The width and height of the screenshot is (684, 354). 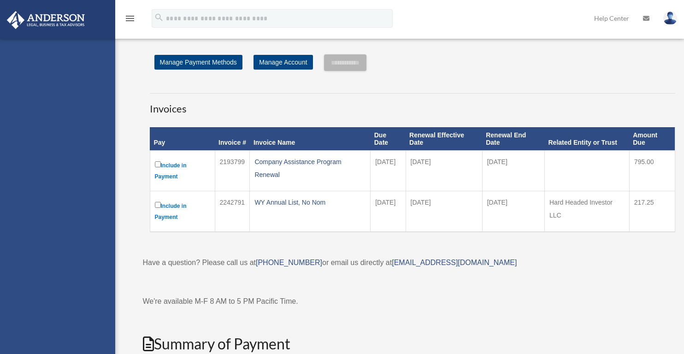 I want to click on h3: Invoices, so click(x=412, y=105).